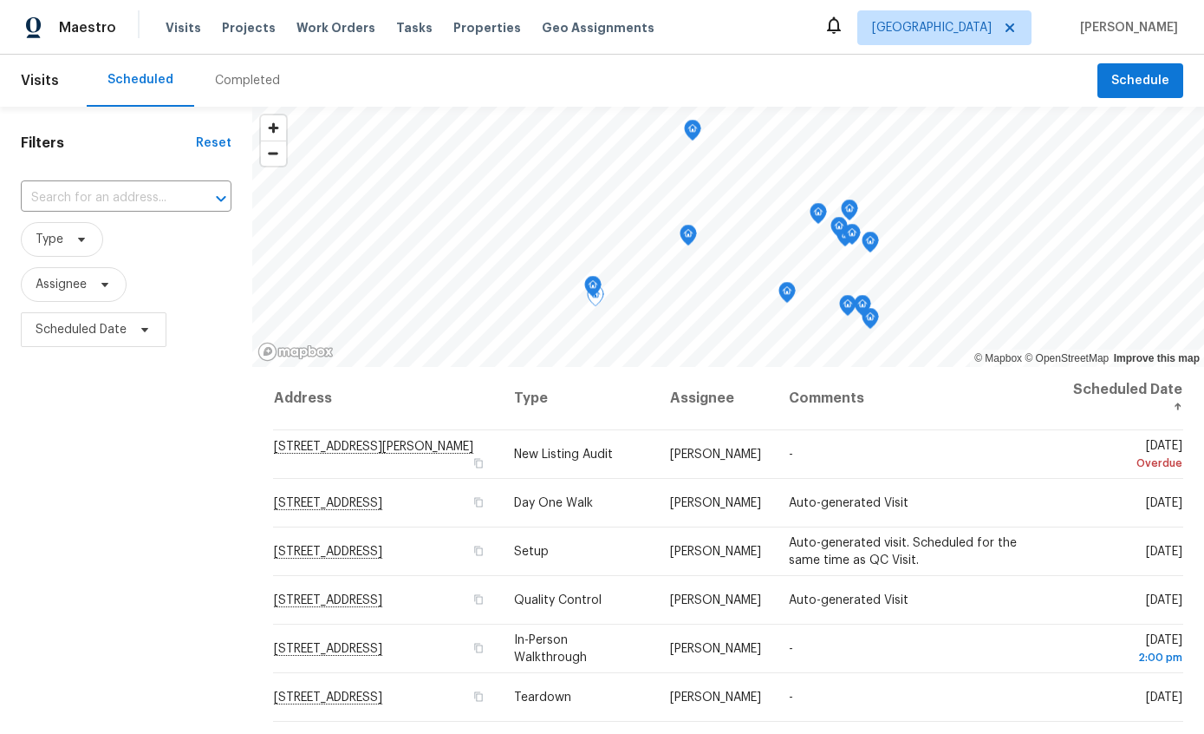 The width and height of the screenshot is (1204, 734). I want to click on div: Overdue, so click(1122, 463).